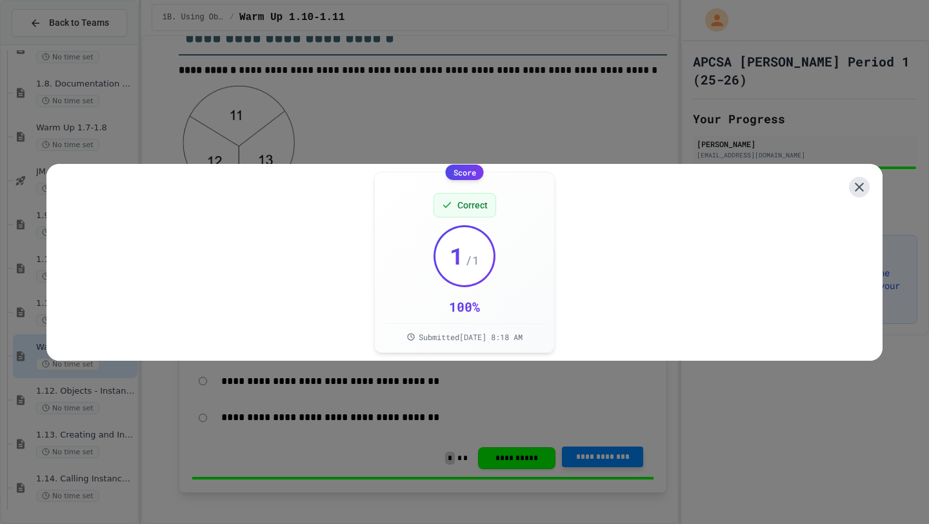  I want to click on span: Correct, so click(472, 205).